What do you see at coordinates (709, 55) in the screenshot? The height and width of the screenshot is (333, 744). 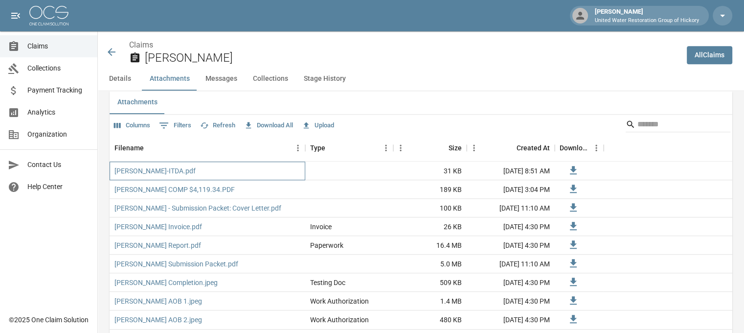 I see `a: AllClaims` at bounding box center [709, 55].